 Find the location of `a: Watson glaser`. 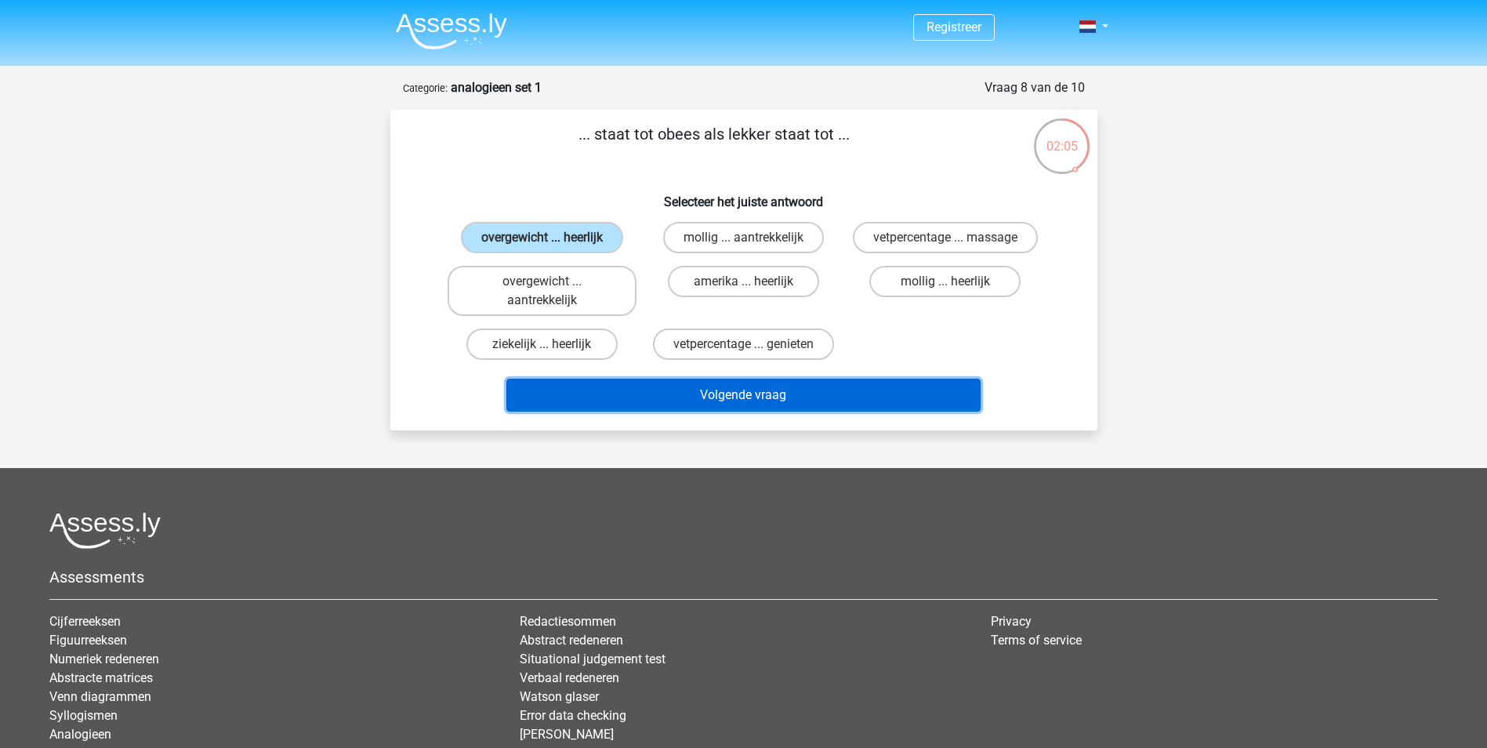

a: Watson glaser is located at coordinates (559, 696).